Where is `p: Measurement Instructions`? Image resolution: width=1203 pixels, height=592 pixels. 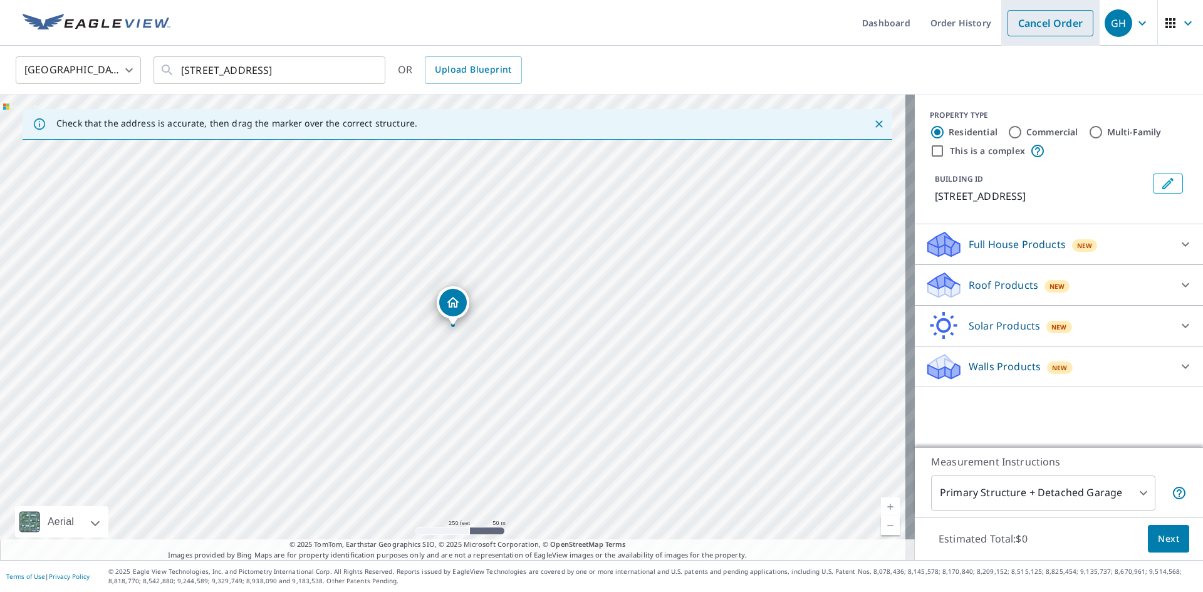 p: Measurement Instructions is located at coordinates (1059, 462).